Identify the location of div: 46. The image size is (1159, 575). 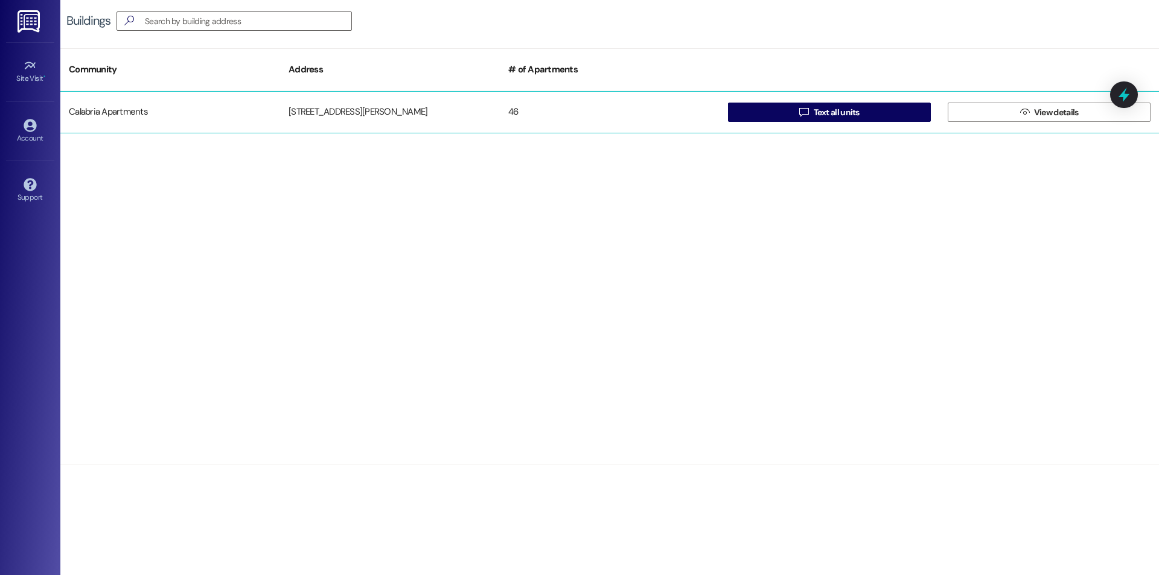
(610, 112).